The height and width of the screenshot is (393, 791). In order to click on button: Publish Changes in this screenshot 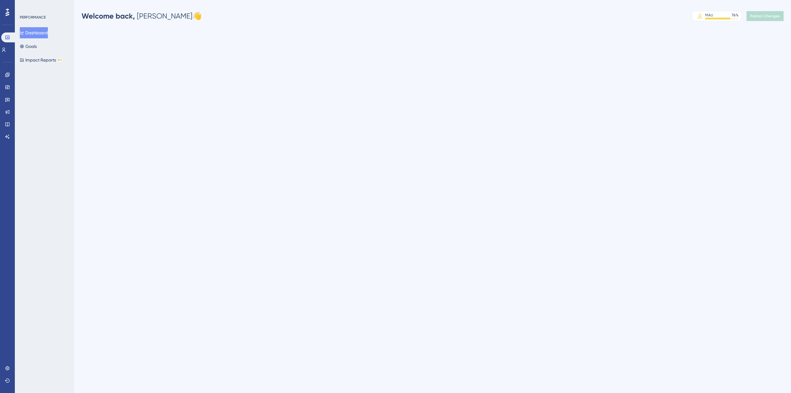, I will do `click(765, 16)`.